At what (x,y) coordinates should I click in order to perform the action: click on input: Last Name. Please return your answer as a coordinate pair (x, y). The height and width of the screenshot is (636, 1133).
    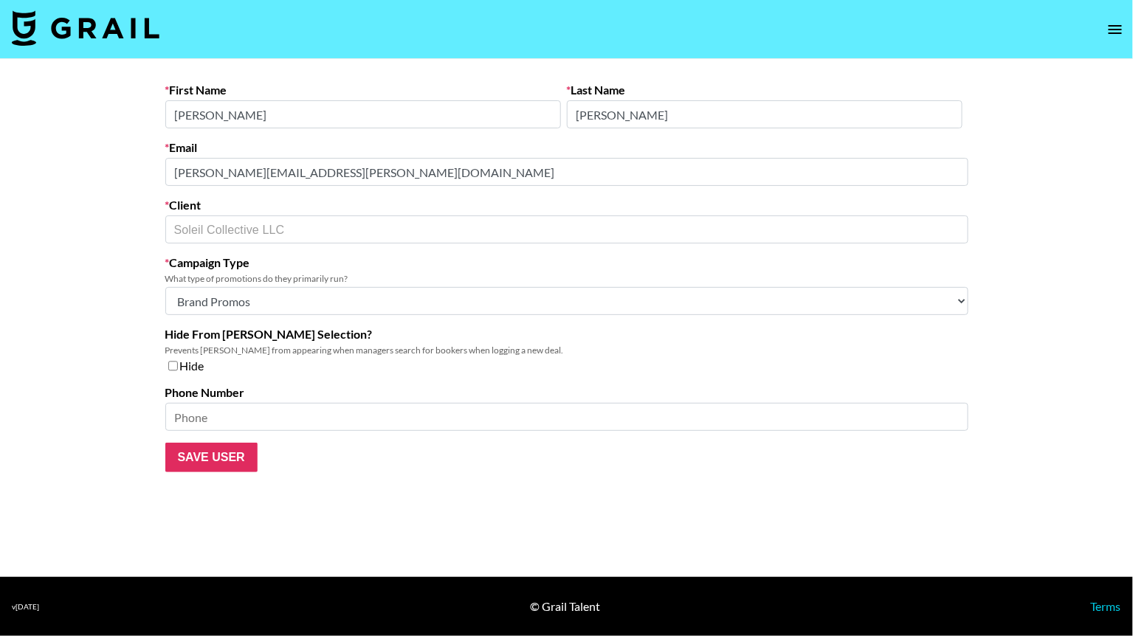
    Looking at the image, I should click on (765, 114).